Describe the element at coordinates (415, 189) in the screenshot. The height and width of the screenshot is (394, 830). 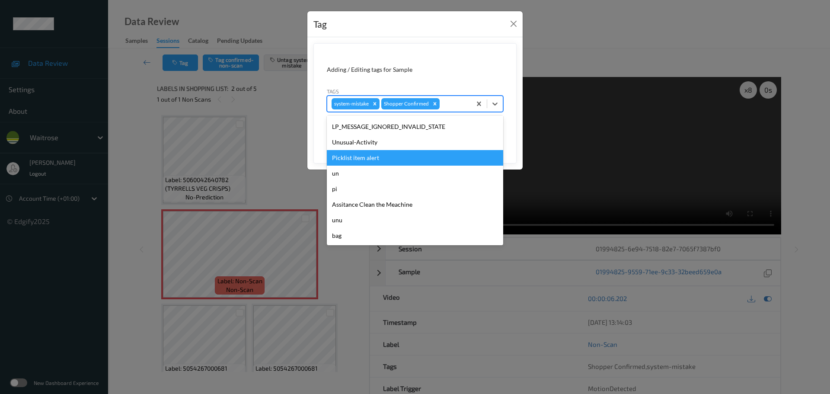
I see `div: pi` at that location.